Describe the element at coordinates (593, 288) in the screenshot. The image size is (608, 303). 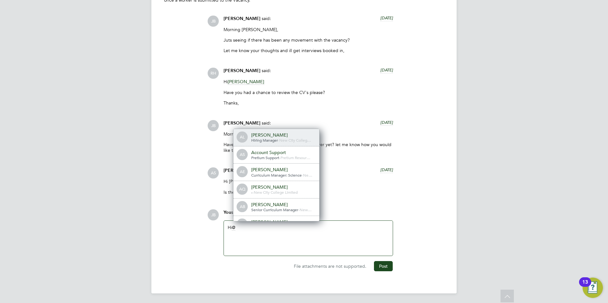
I see `button: Open Resource Center, 13 new notifications` at that location.